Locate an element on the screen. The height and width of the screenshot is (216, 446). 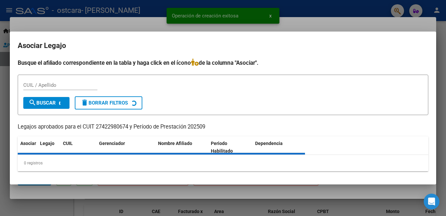
datatable-header-cell: Legajo is located at coordinates (49, 147).